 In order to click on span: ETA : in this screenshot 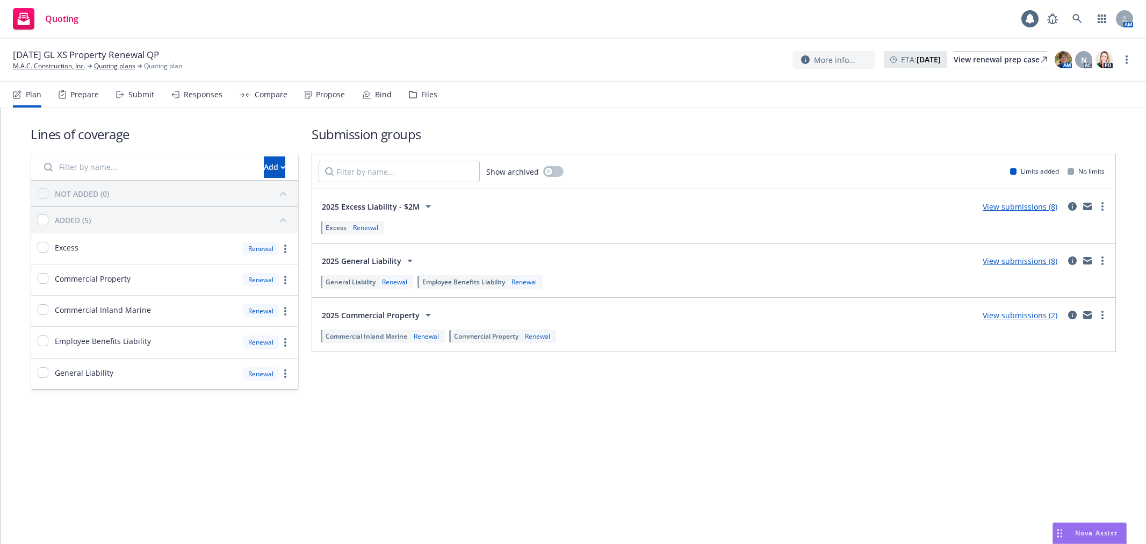, I will do `click(921, 59)`.